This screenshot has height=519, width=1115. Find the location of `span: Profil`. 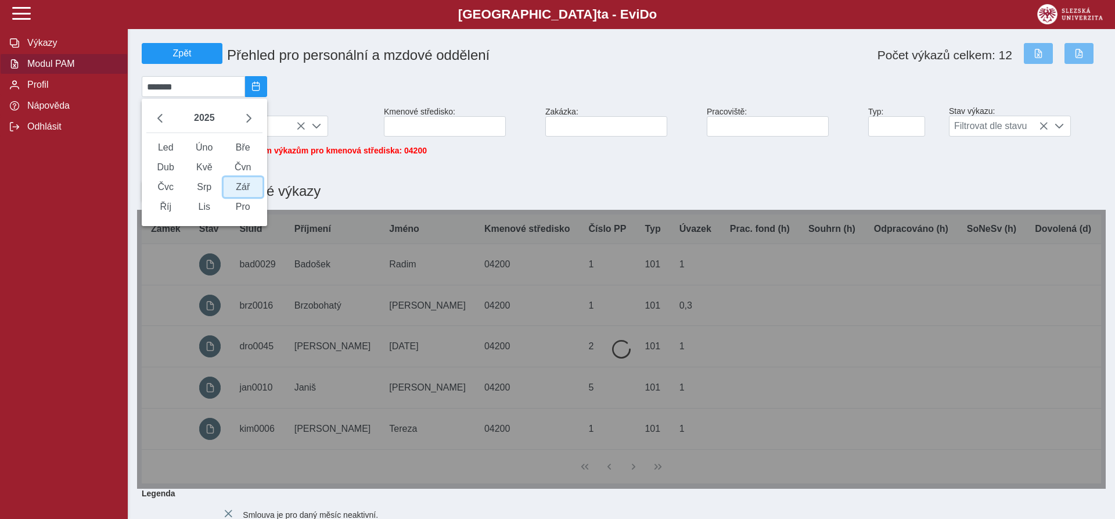

span: Profil is located at coordinates (71, 85).